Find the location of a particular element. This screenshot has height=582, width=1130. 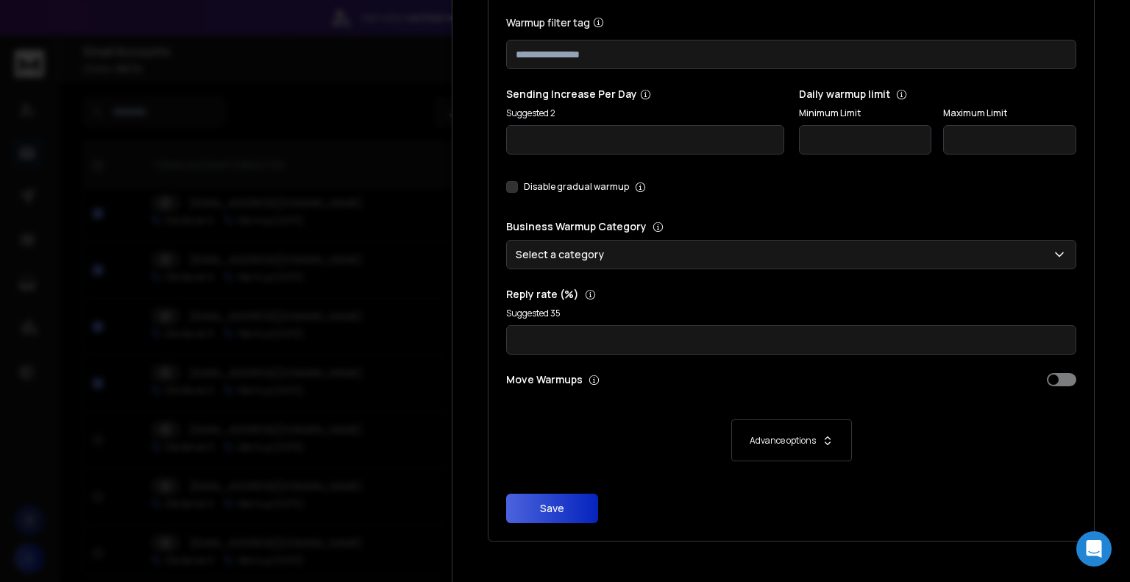

p: Advance options is located at coordinates (783, 441).